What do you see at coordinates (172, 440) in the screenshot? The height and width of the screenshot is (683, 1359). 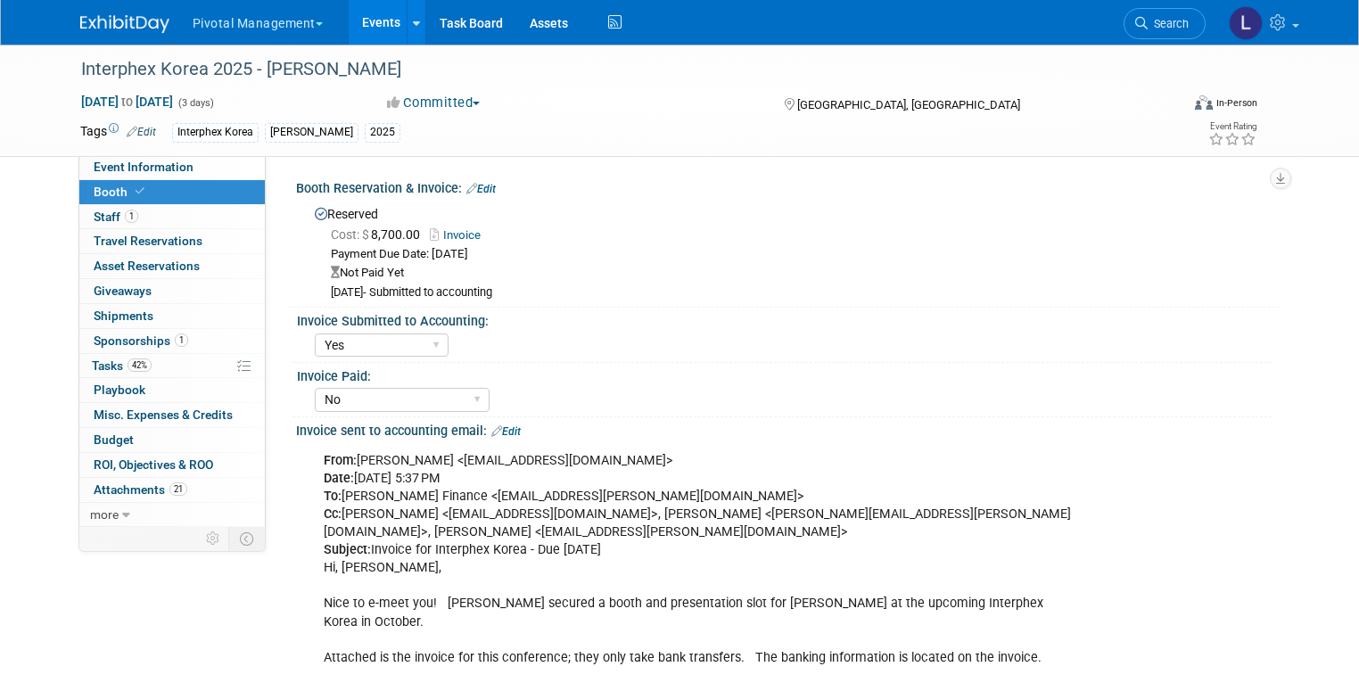 I see `a: Budget` at bounding box center [172, 440].